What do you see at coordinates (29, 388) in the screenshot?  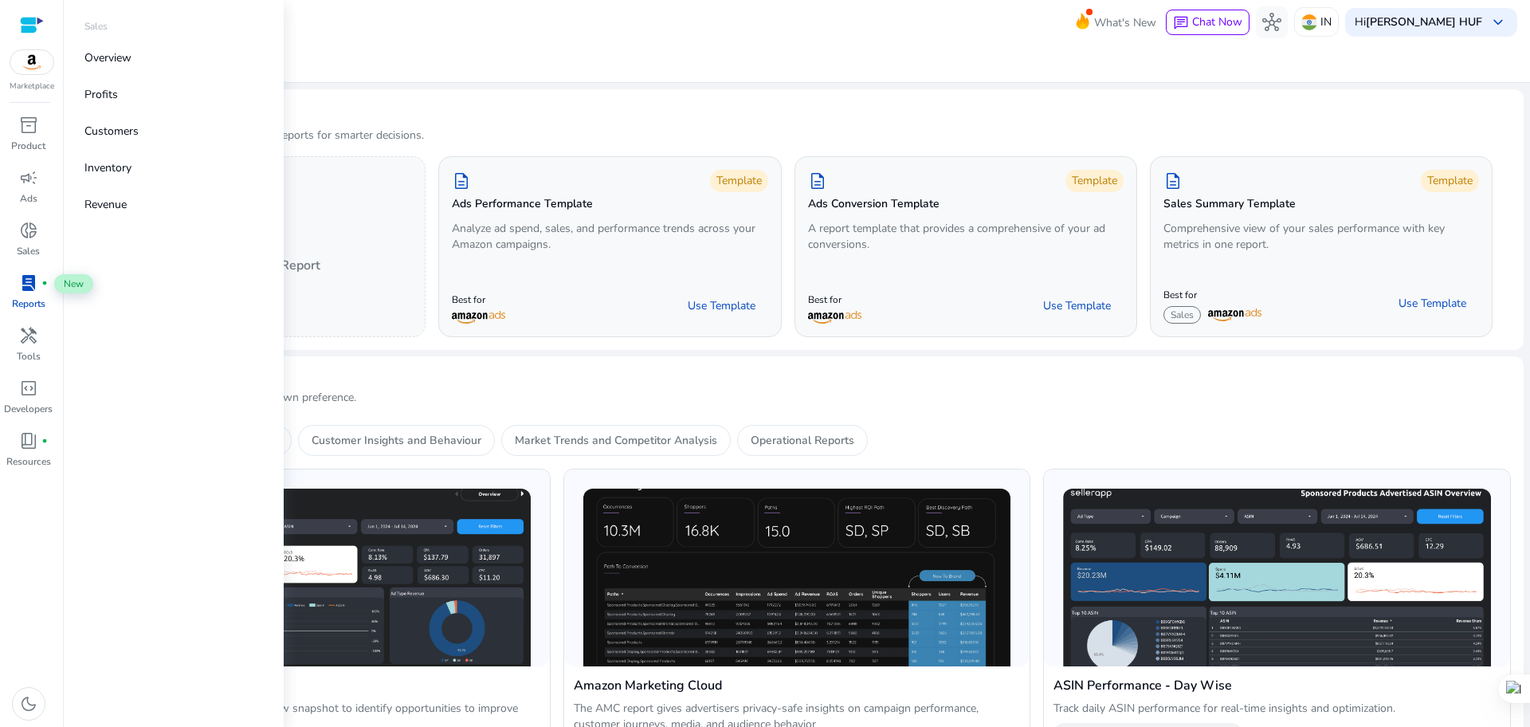 I see `span: code_blocks` at bounding box center [29, 388].